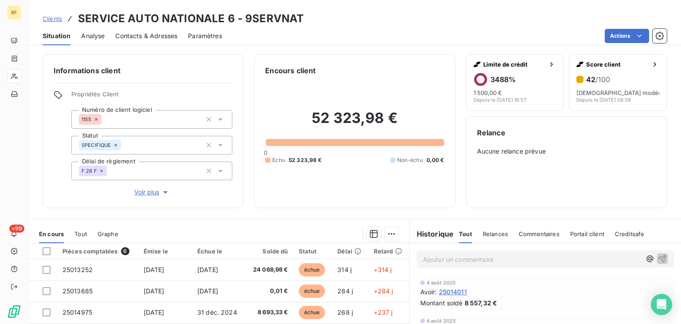  I want to click on span: Voir plus, so click(152, 192).